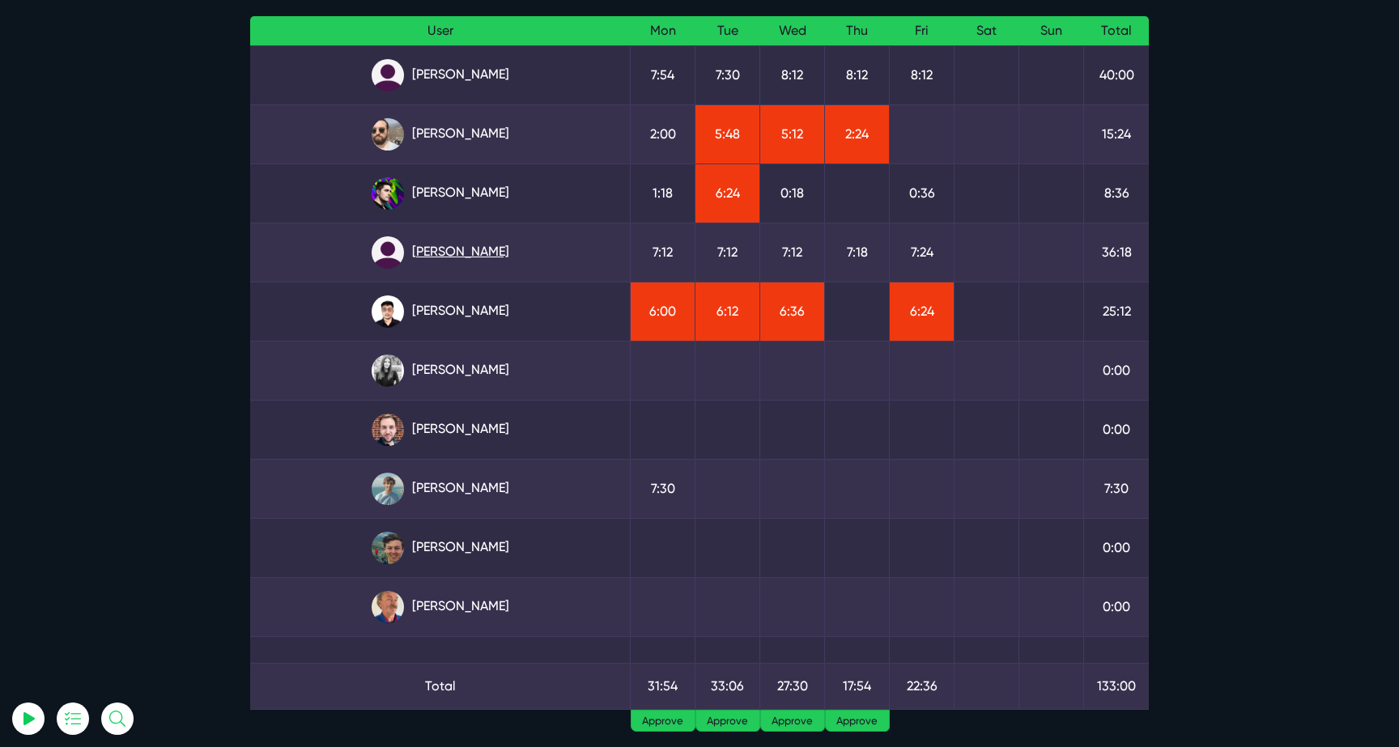 Image resolution: width=1399 pixels, height=747 pixels. What do you see at coordinates (142, 101) in the screenshot?
I see `p: Nothing tracked yet! 🙂` at bounding box center [142, 101].